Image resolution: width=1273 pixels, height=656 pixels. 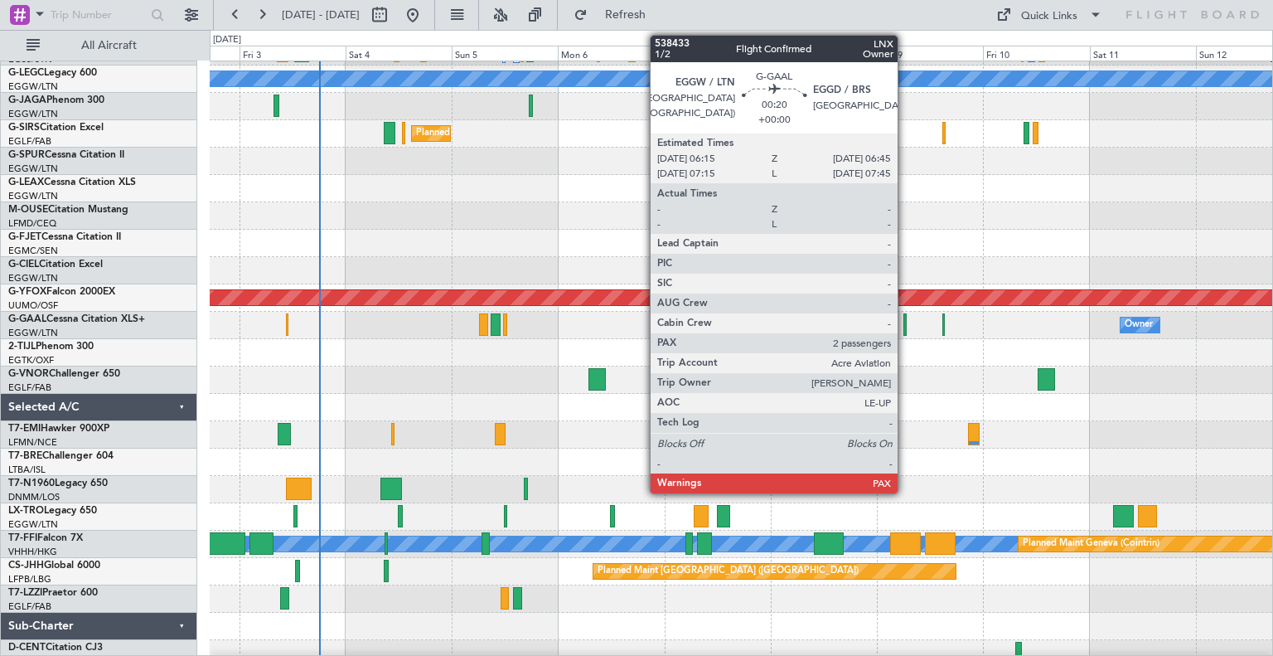 I want to click on a: CS-JHHGlobal 6000, so click(x=54, y=565).